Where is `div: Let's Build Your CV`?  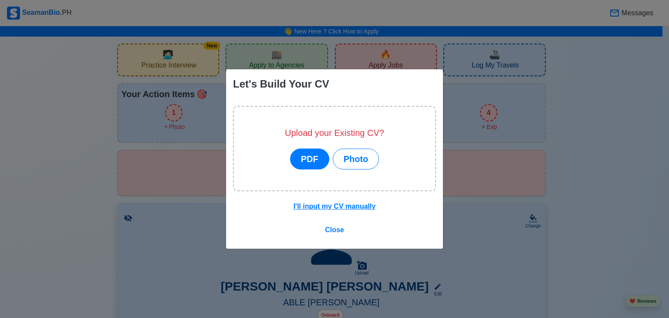 div: Let's Build Your CV is located at coordinates (281, 84).